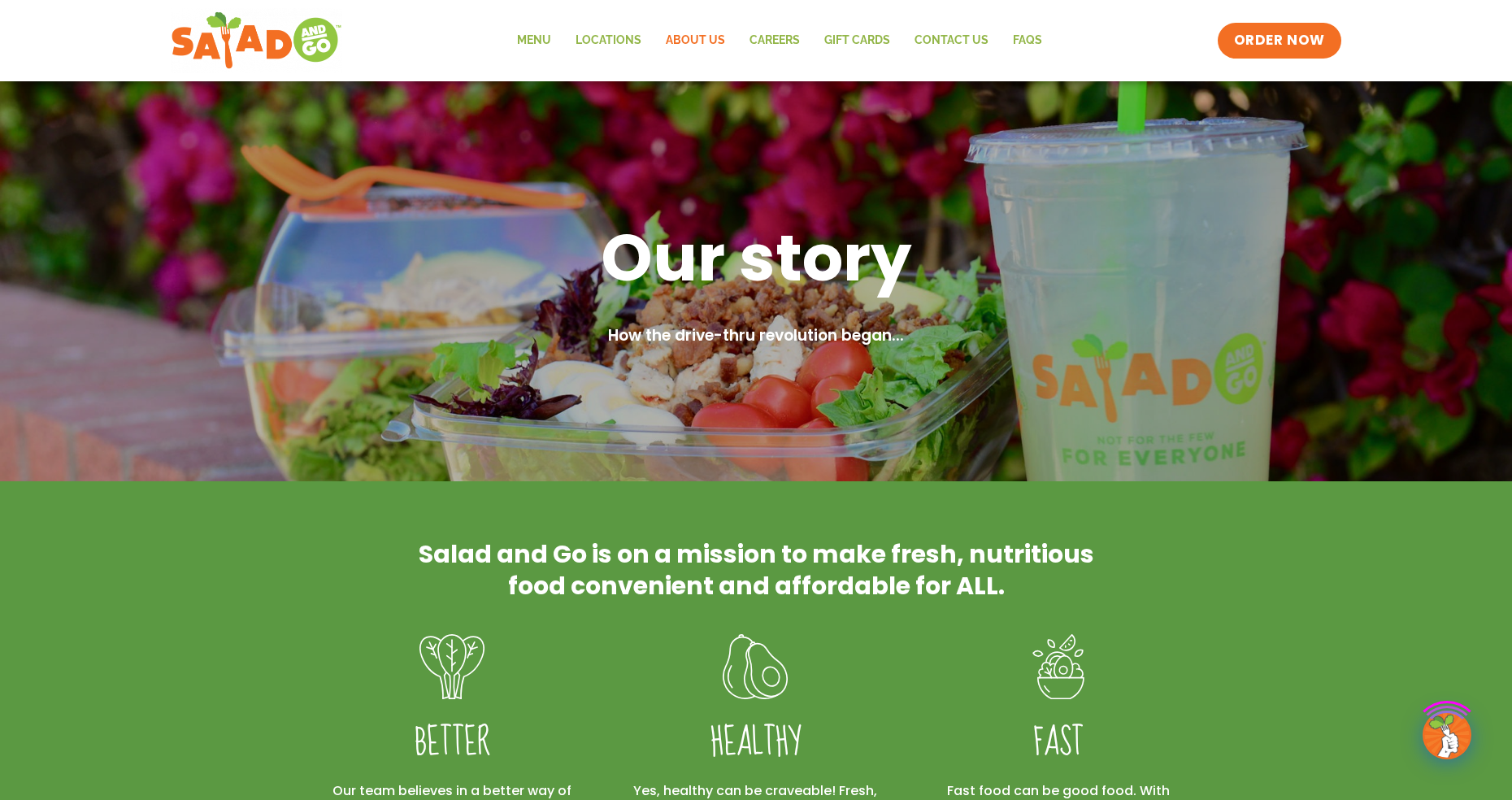  What do you see at coordinates (952, 41) in the screenshot?
I see `a: Contact Us` at bounding box center [952, 41].